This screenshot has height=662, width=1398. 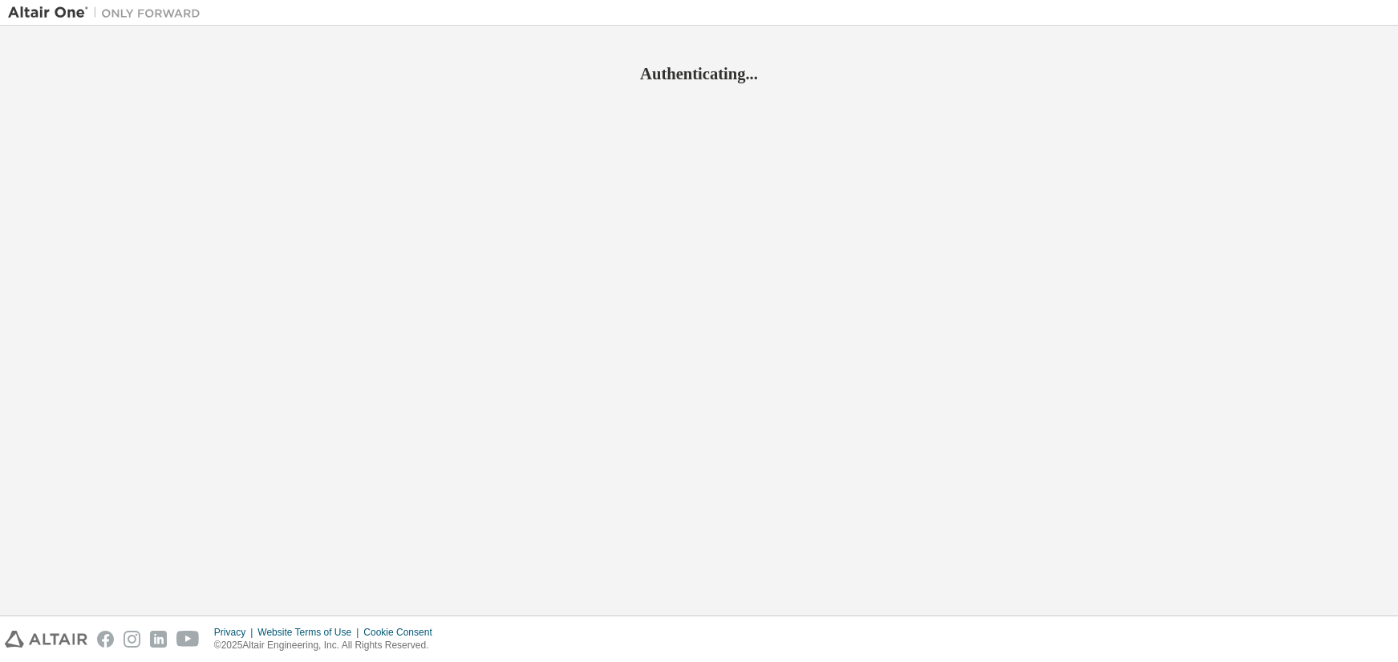 I want to click on div: Privacy, so click(x=236, y=633).